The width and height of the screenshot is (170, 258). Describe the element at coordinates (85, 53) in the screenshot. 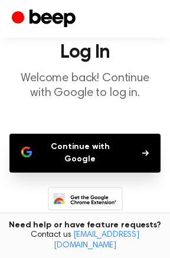

I see `h1: Log In` at that location.